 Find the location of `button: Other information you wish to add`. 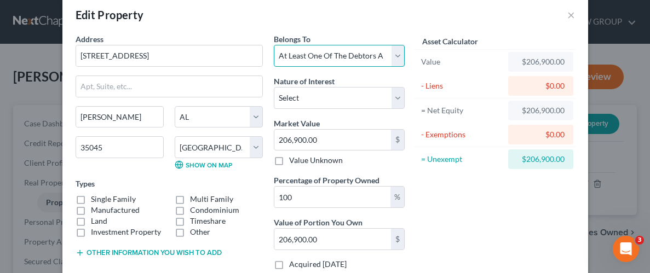

button: Other information you wish to add is located at coordinates (148, 253).